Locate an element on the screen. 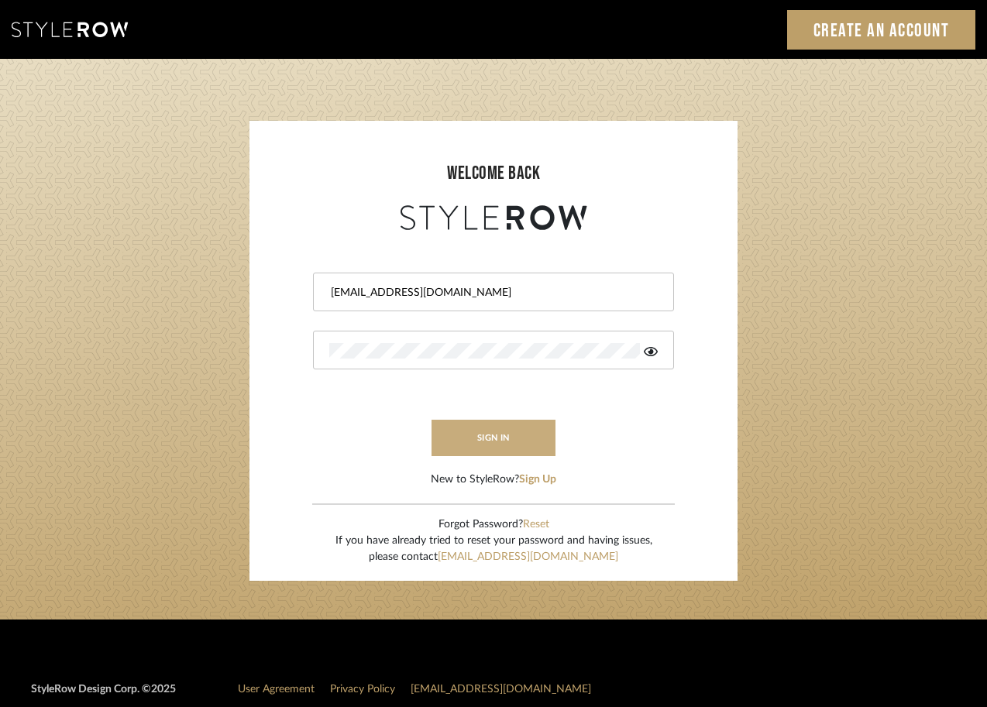 The width and height of the screenshot is (987, 707). a: Create an Account is located at coordinates (881, 29).